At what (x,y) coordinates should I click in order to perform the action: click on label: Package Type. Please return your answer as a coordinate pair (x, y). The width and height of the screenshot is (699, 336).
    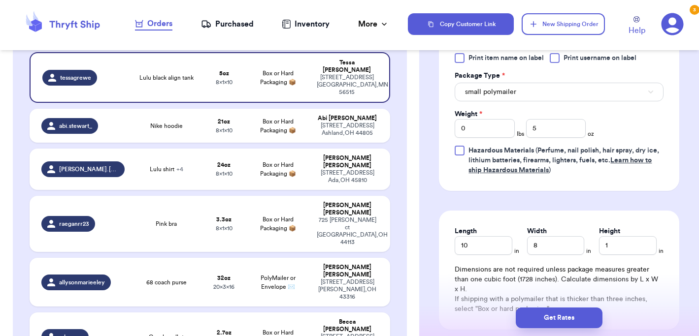
    Looking at the image, I should click on (479, 76).